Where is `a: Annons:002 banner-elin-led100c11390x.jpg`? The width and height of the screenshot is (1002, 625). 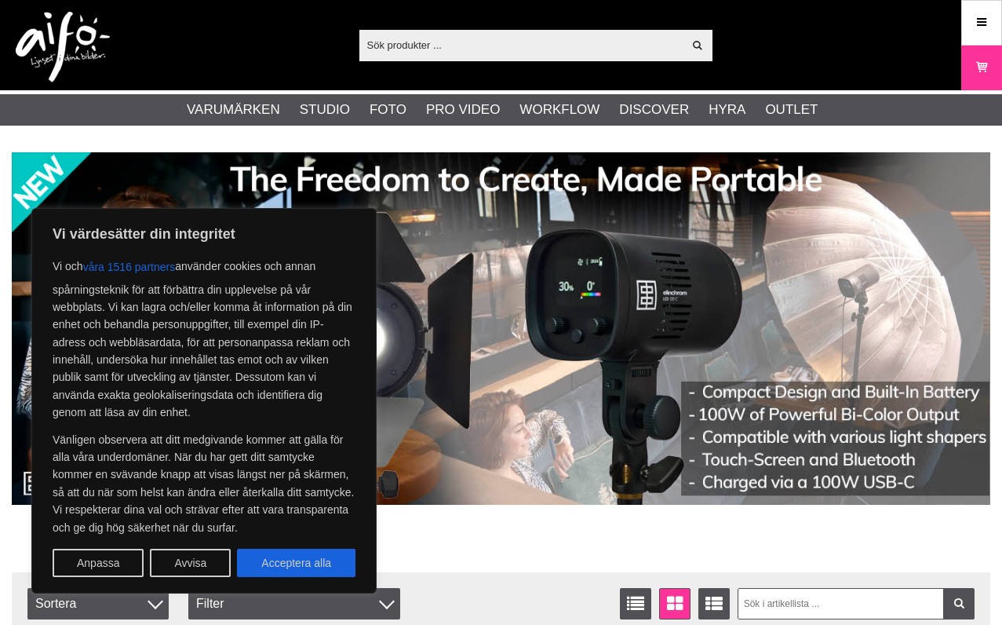 a: Annons:002 banner-elin-led100c11390x.jpg is located at coordinates (501, 328).